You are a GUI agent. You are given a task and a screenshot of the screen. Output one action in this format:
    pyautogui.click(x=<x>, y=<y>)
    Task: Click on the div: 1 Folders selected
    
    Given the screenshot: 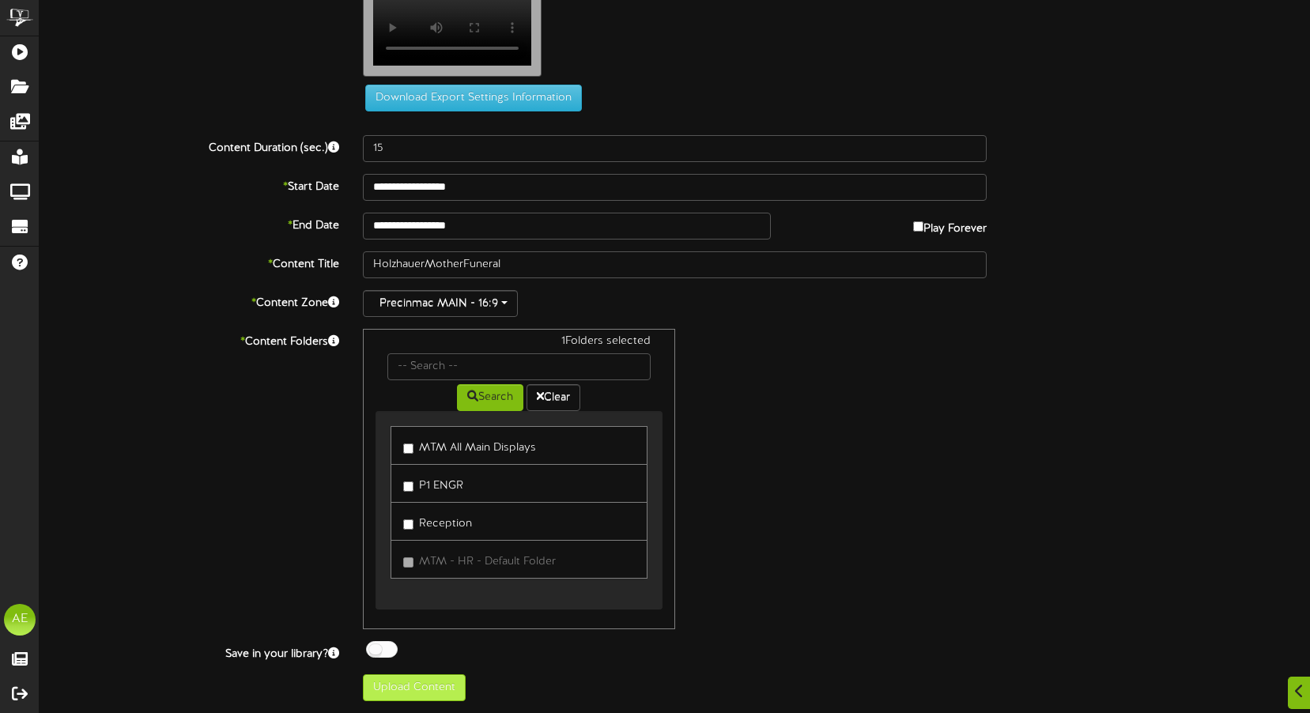 What is the action you would take?
    pyautogui.click(x=519, y=343)
    